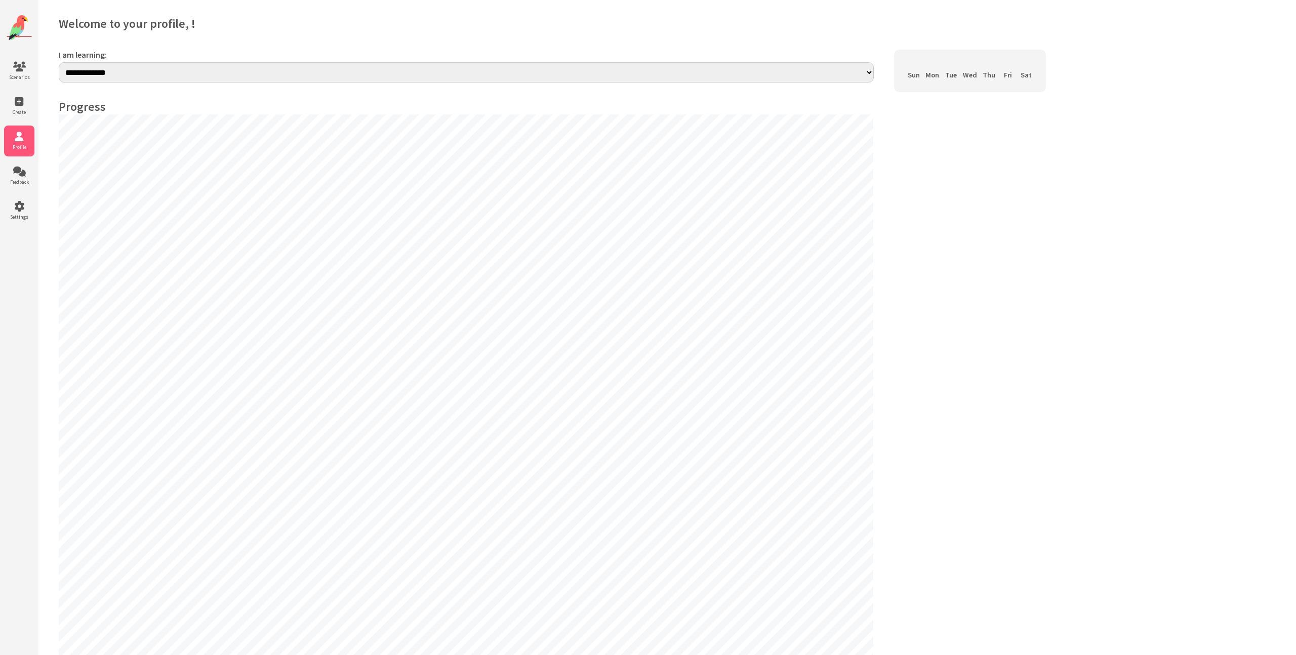  I want to click on th: Thu, so click(988, 75).